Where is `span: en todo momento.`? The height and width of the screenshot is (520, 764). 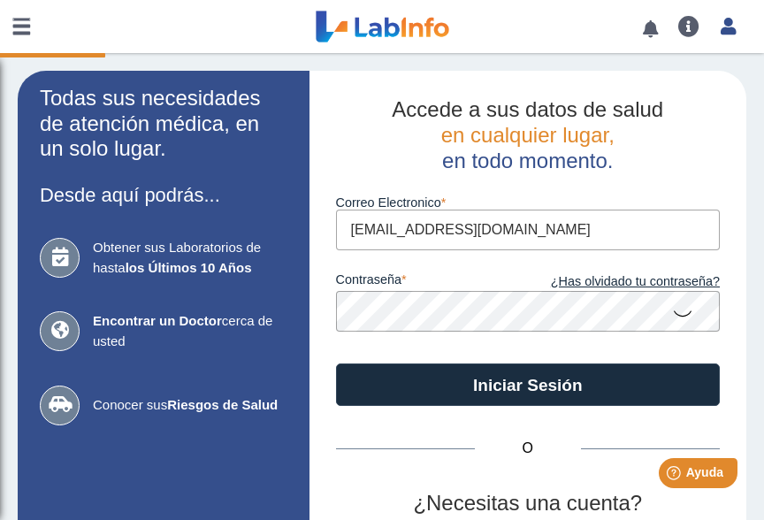 span: en todo momento. is located at coordinates (527, 160).